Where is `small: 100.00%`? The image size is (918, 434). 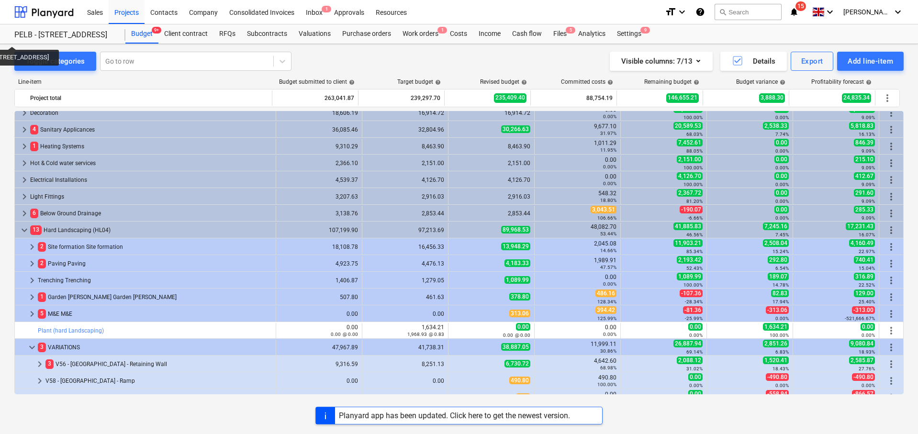
small: 100.00% is located at coordinates (693, 168).